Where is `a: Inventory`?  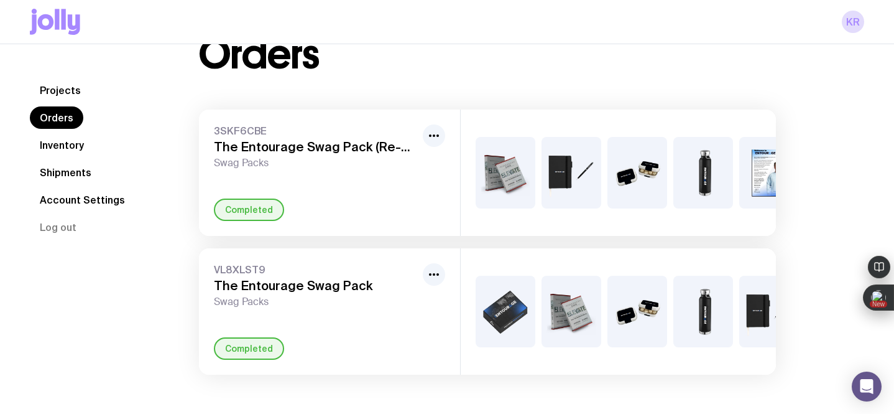 a: Inventory is located at coordinates (62, 145).